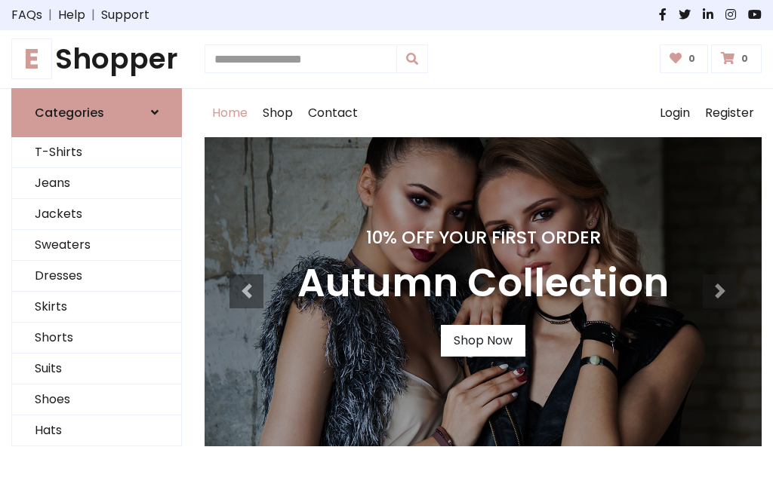 The height and width of the screenshot is (496, 773). I want to click on a: Jeans, so click(97, 183).